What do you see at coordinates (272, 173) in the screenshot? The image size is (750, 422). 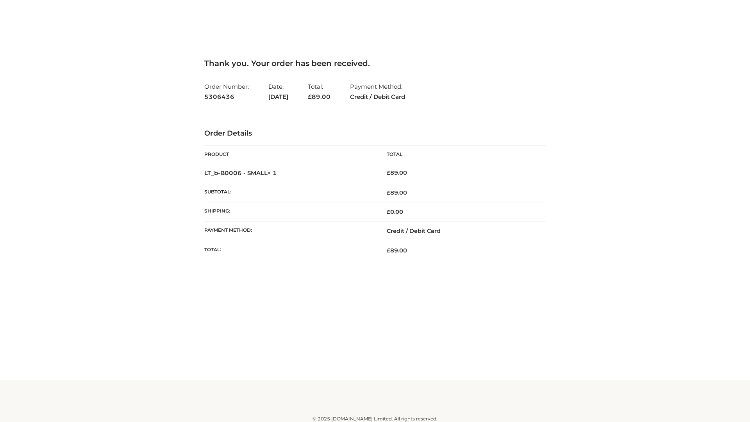 I see `strong: × 1` at bounding box center [272, 173].